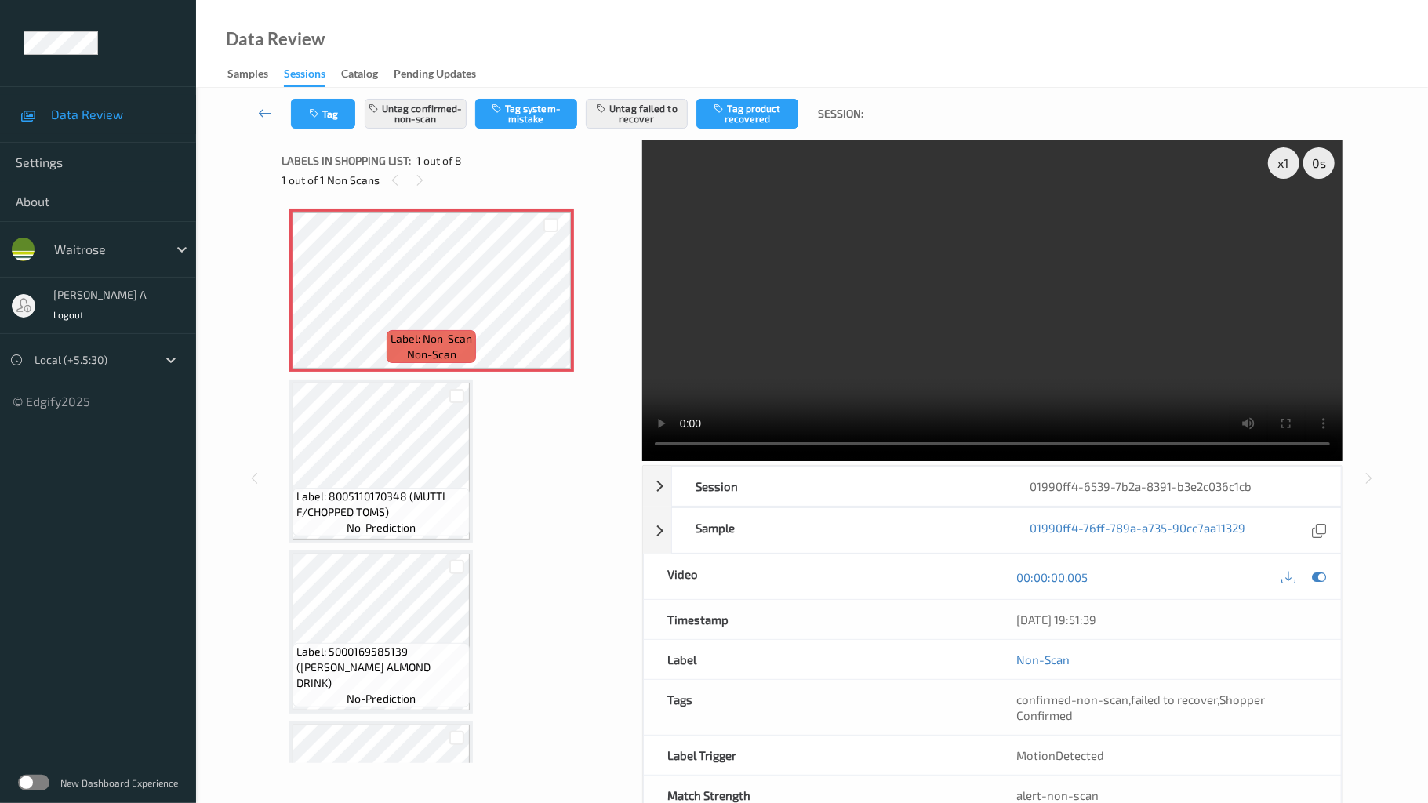 The width and height of the screenshot is (1428, 803). What do you see at coordinates (416, 114) in the screenshot?
I see `button: Untag confirmed-non-scan` at bounding box center [416, 114].